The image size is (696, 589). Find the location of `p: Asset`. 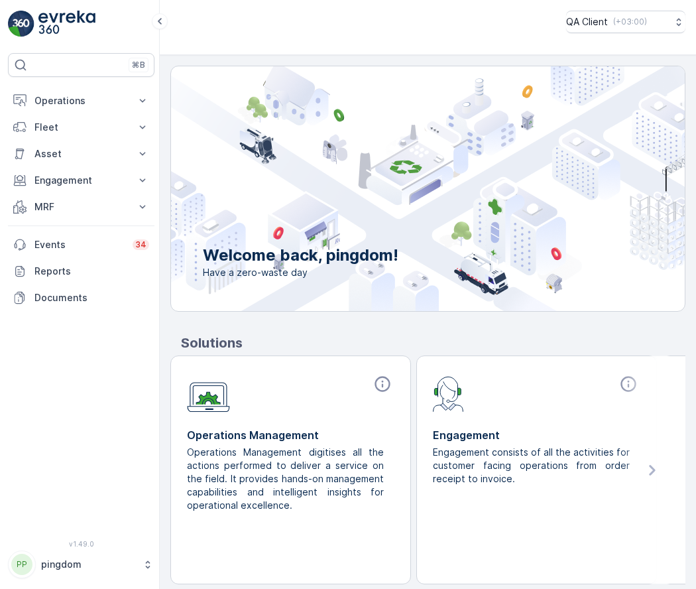

p: Asset is located at coordinates (81, 154).